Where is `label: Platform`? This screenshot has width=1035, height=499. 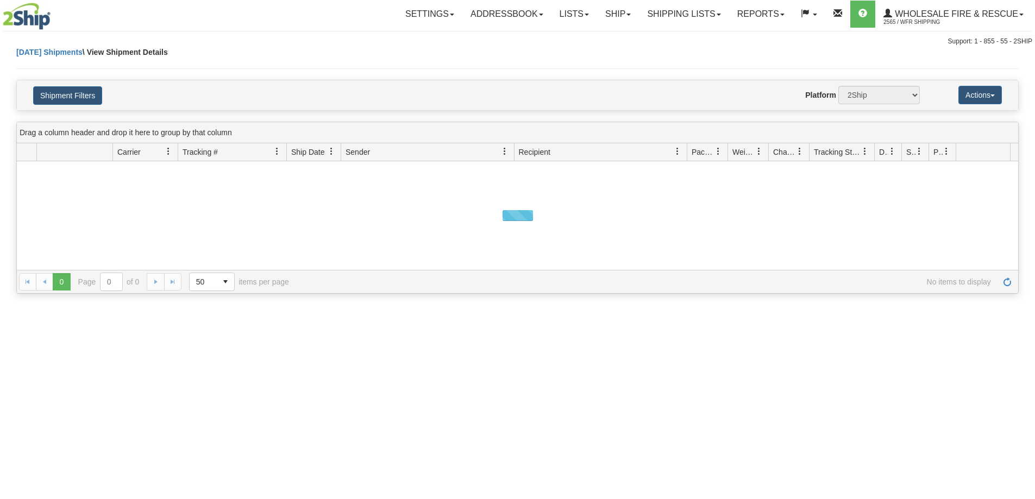
label: Platform is located at coordinates (820, 95).